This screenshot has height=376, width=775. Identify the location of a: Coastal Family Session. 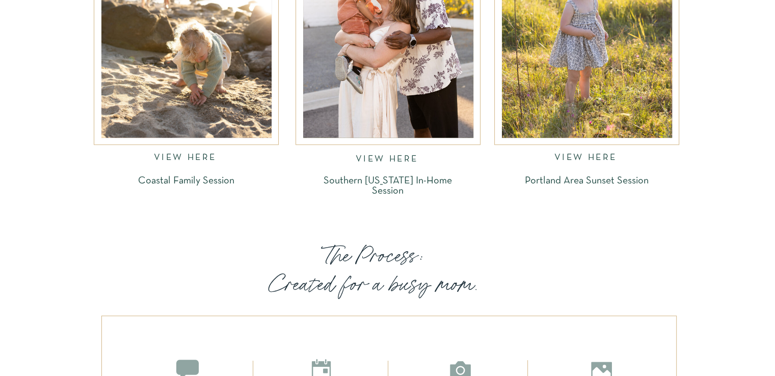
(186, 181).